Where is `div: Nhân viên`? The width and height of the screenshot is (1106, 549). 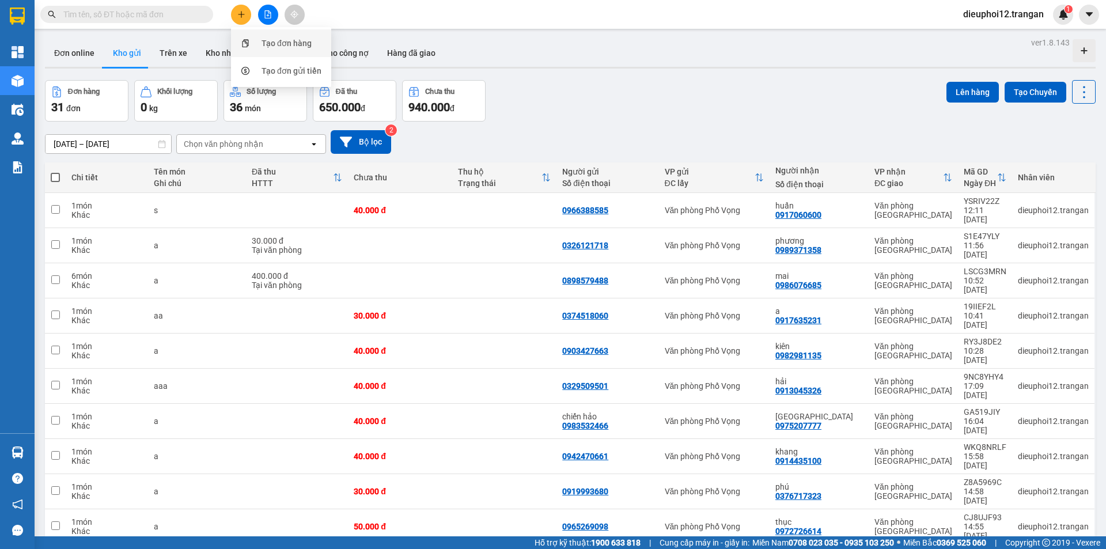 div: Nhân viên is located at coordinates (1053, 177).